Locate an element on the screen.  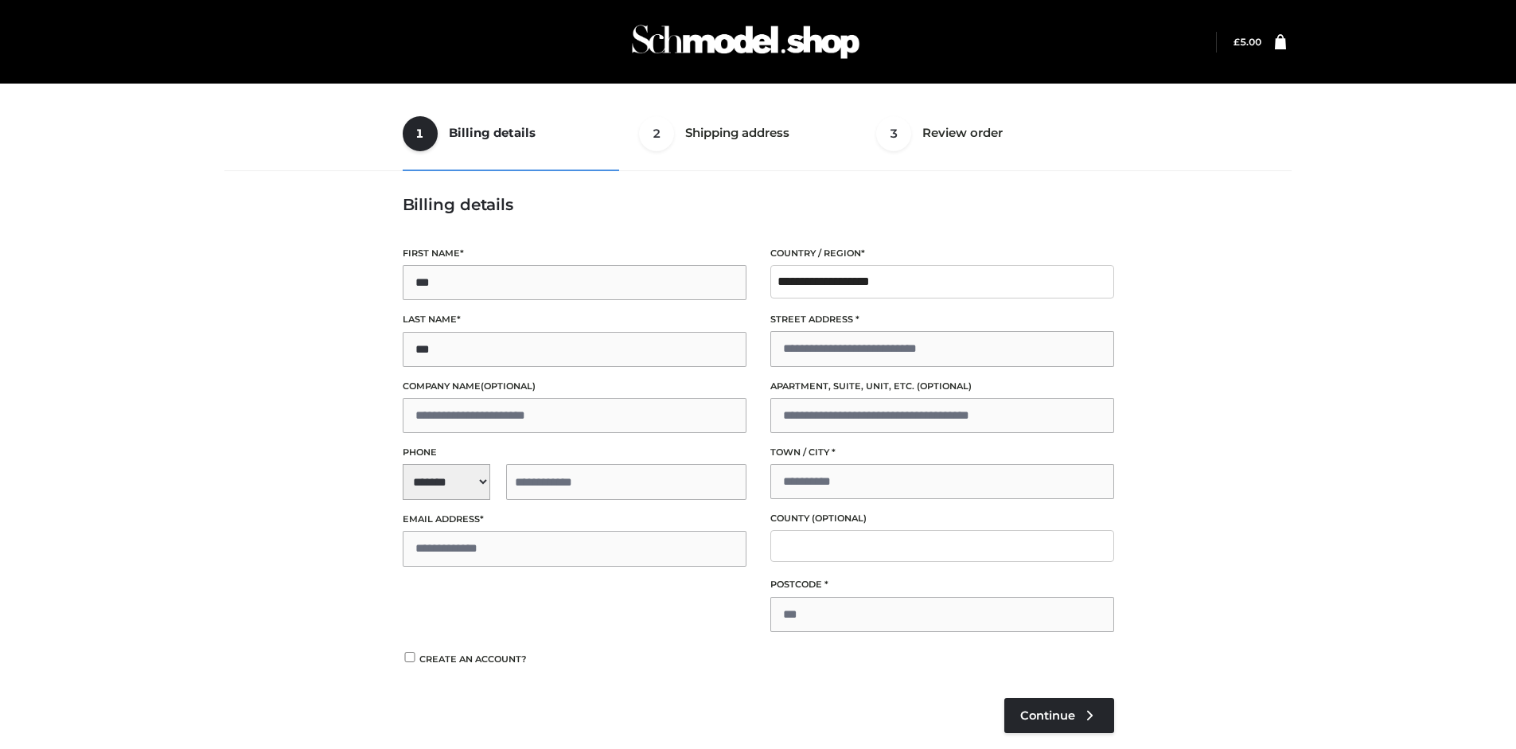
a: Schmodel Admin 964 is located at coordinates (746, 41).